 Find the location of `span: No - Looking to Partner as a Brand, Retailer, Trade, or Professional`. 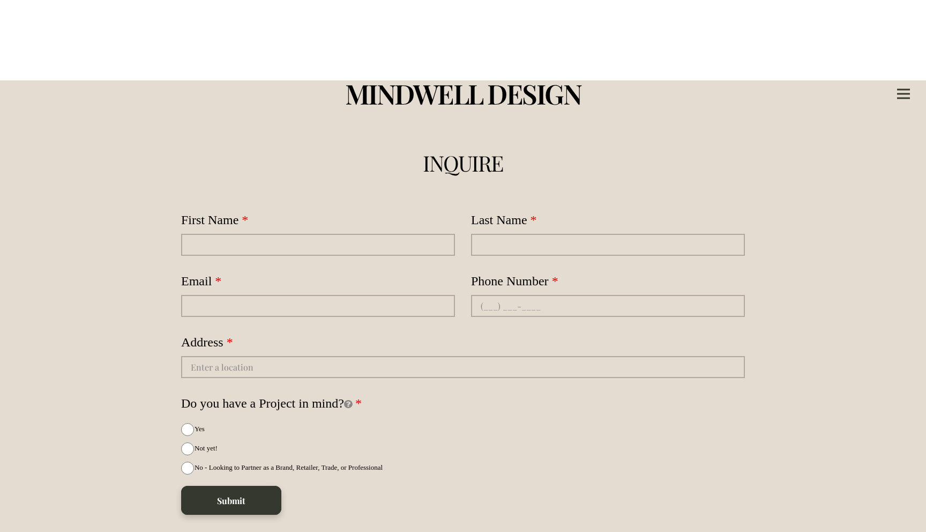

span: No - Looking to Partner as a Brand, Retailer, Trade, or Professional is located at coordinates (288, 467).